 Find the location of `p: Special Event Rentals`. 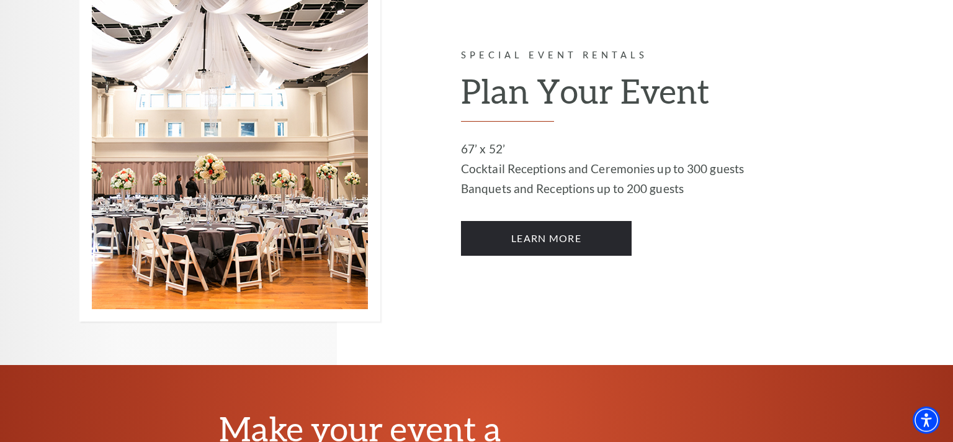

p: Special Event Rentals is located at coordinates (604, 55).